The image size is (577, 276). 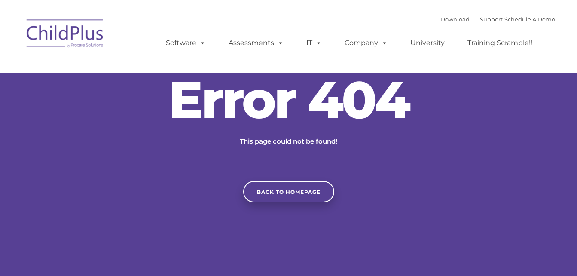 What do you see at coordinates (530, 19) in the screenshot?
I see `a: Schedule A Demo` at bounding box center [530, 19].